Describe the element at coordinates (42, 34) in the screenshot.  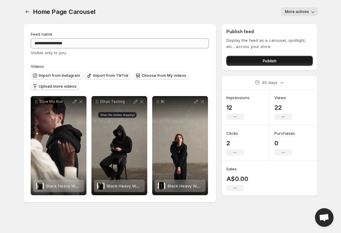
I see `span: Feed name` at that location.